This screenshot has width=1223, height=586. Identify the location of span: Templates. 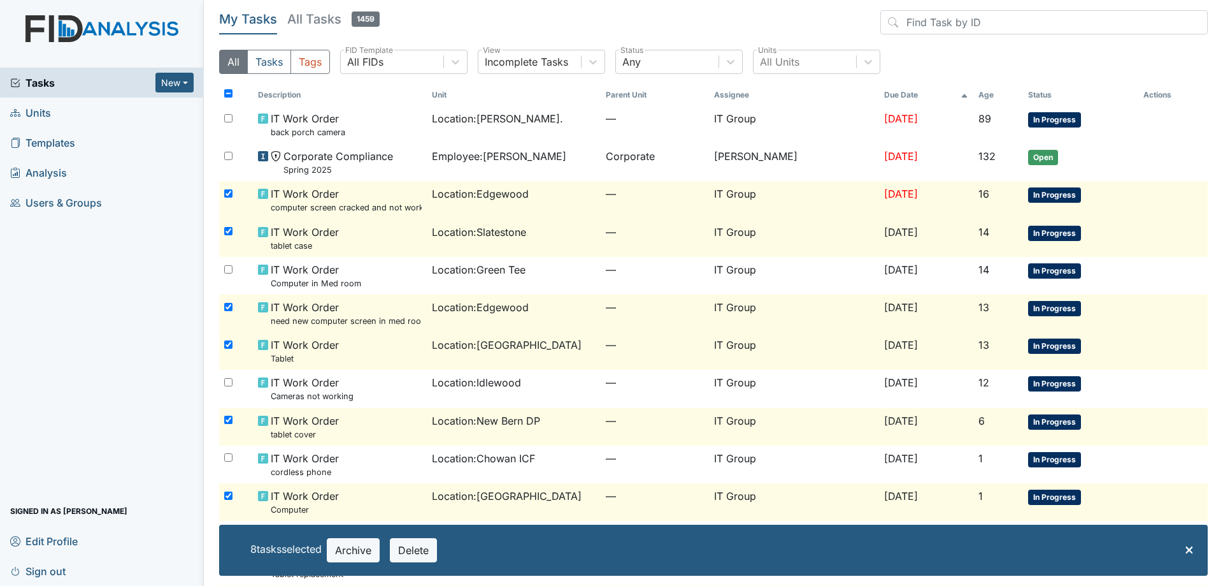
(43, 142).